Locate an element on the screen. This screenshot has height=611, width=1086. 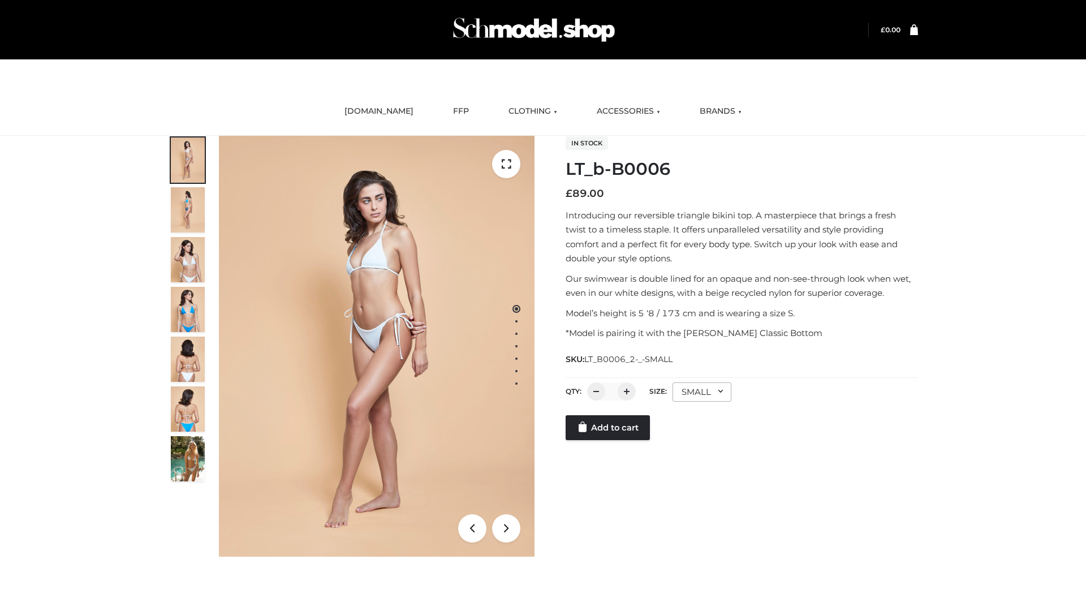
a: Schmodel Admin 964 is located at coordinates (534, 29).